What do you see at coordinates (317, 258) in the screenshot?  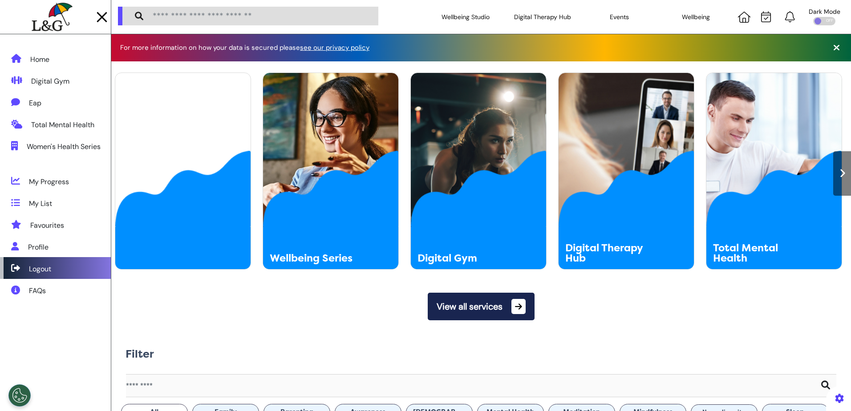 I see `div: Wellbeing Series` at bounding box center [317, 258].